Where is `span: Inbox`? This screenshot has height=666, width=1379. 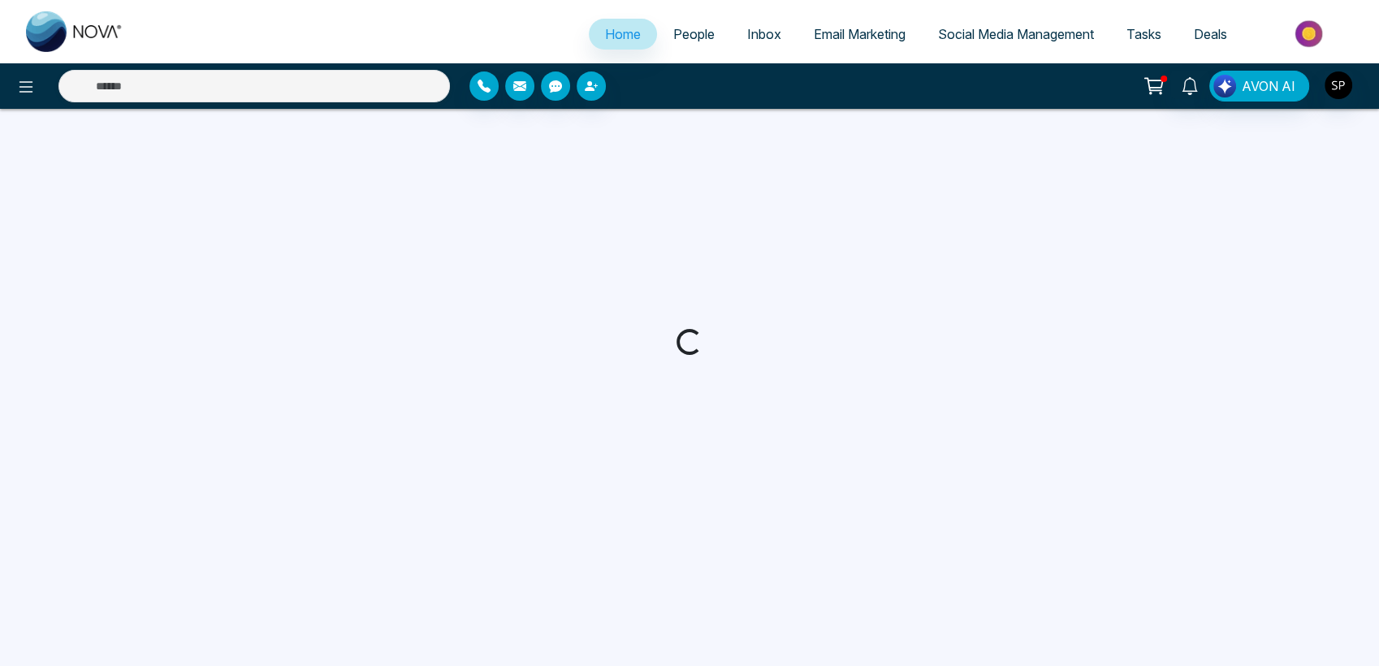
span: Inbox is located at coordinates (764, 34).